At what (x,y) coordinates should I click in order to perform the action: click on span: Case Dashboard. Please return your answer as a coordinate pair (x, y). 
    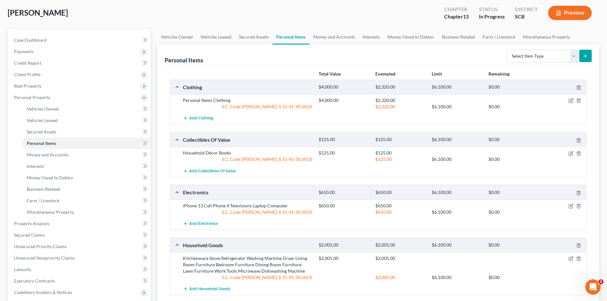
    Looking at the image, I should click on (30, 40).